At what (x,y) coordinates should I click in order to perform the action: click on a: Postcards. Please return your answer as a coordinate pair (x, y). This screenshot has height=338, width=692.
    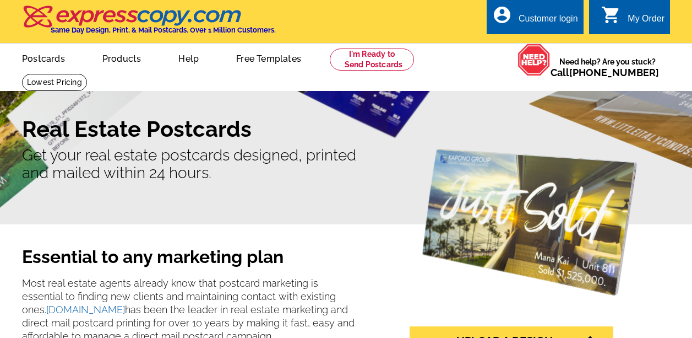
    Looking at the image, I should click on (43, 57).